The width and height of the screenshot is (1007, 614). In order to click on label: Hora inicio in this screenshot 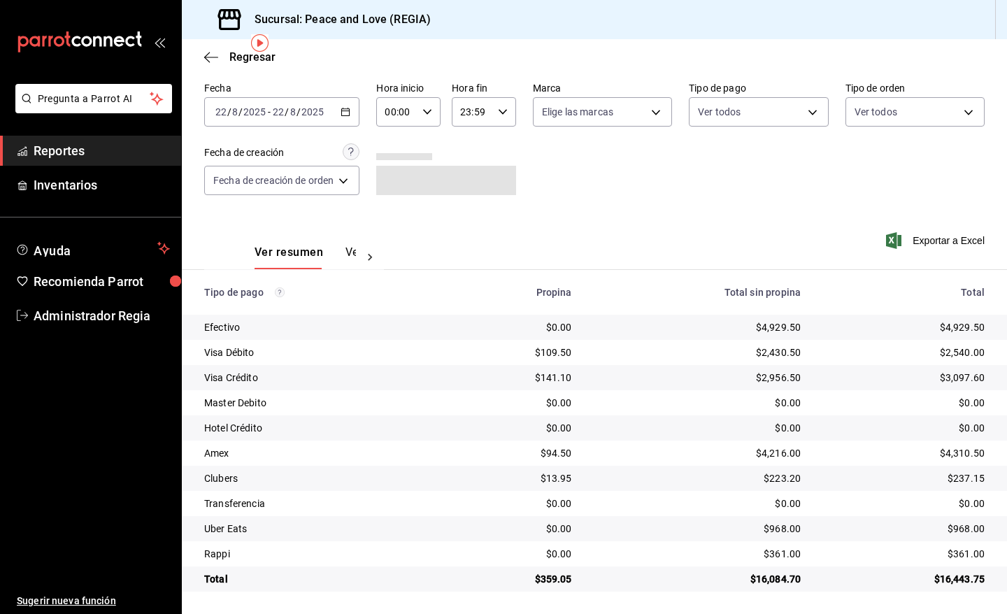, I will do `click(408, 88)`.